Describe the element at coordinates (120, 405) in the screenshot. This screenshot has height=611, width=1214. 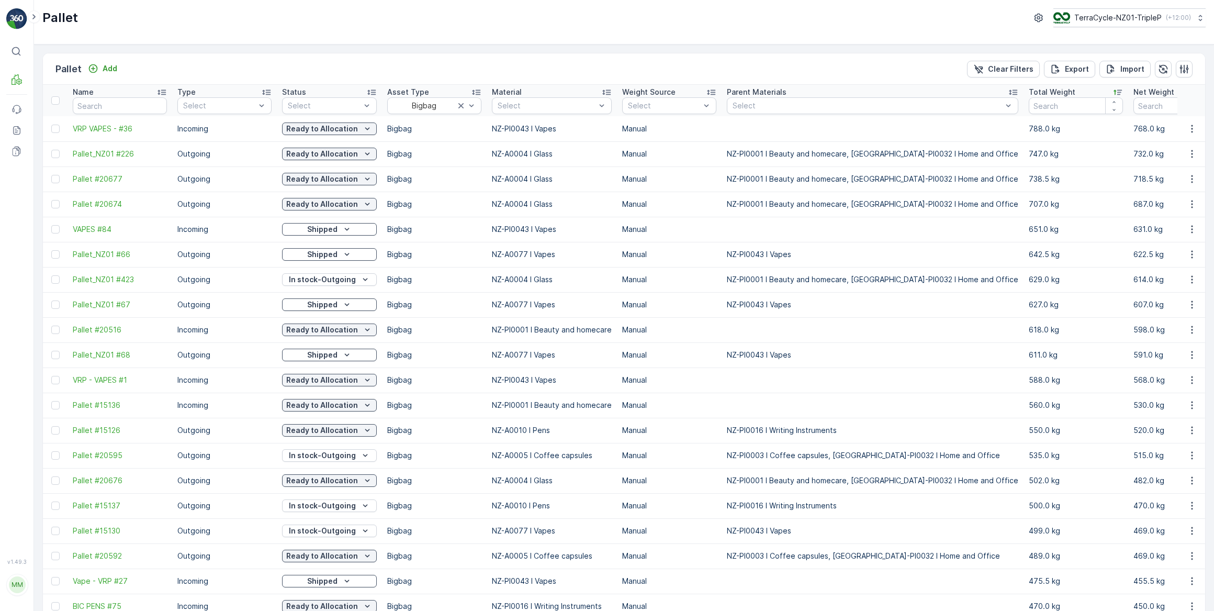
I see `a: Pallet #15136` at that location.